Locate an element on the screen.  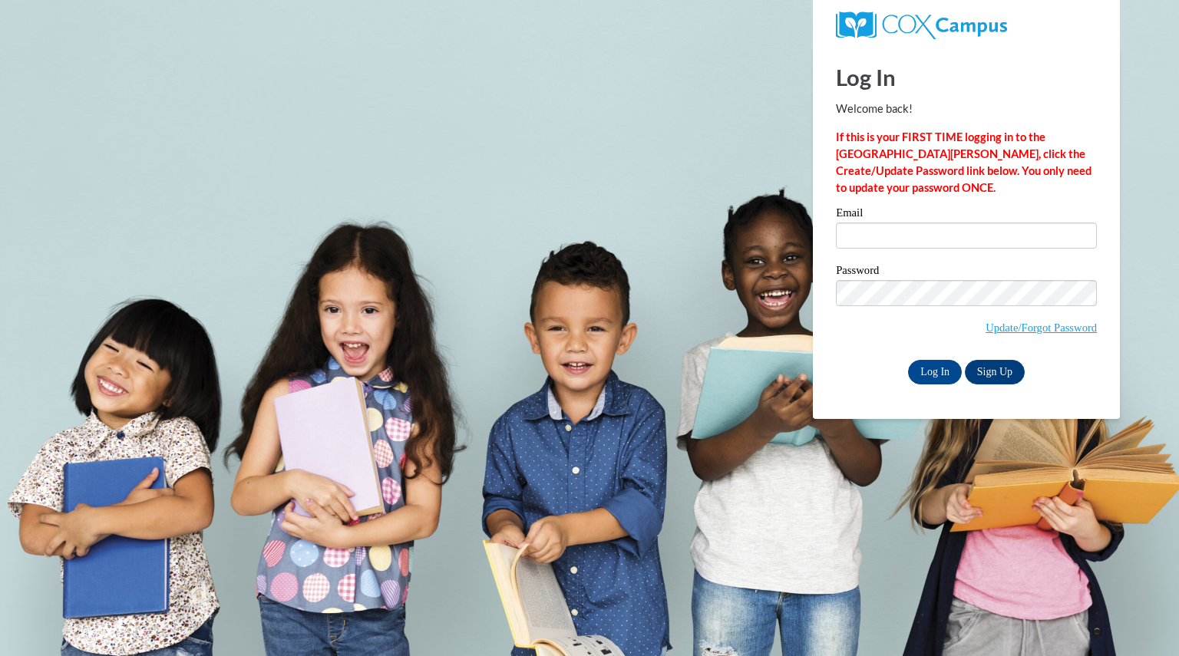
label: Password is located at coordinates (967, 273).